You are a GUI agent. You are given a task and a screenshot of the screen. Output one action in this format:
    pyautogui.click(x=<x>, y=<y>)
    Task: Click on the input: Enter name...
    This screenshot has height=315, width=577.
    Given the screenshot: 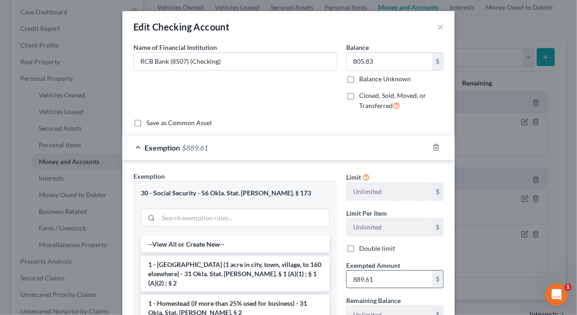 What is the action you would take?
    pyautogui.click(x=235, y=61)
    